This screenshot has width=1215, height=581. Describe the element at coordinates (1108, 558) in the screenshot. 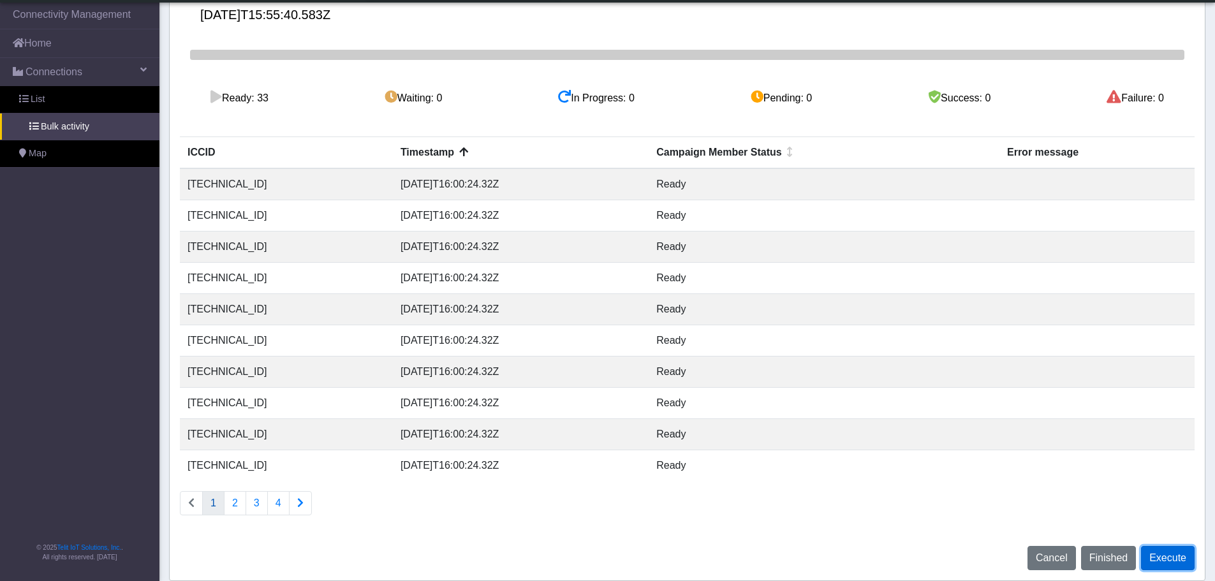

I see `button: Finished` at that location.